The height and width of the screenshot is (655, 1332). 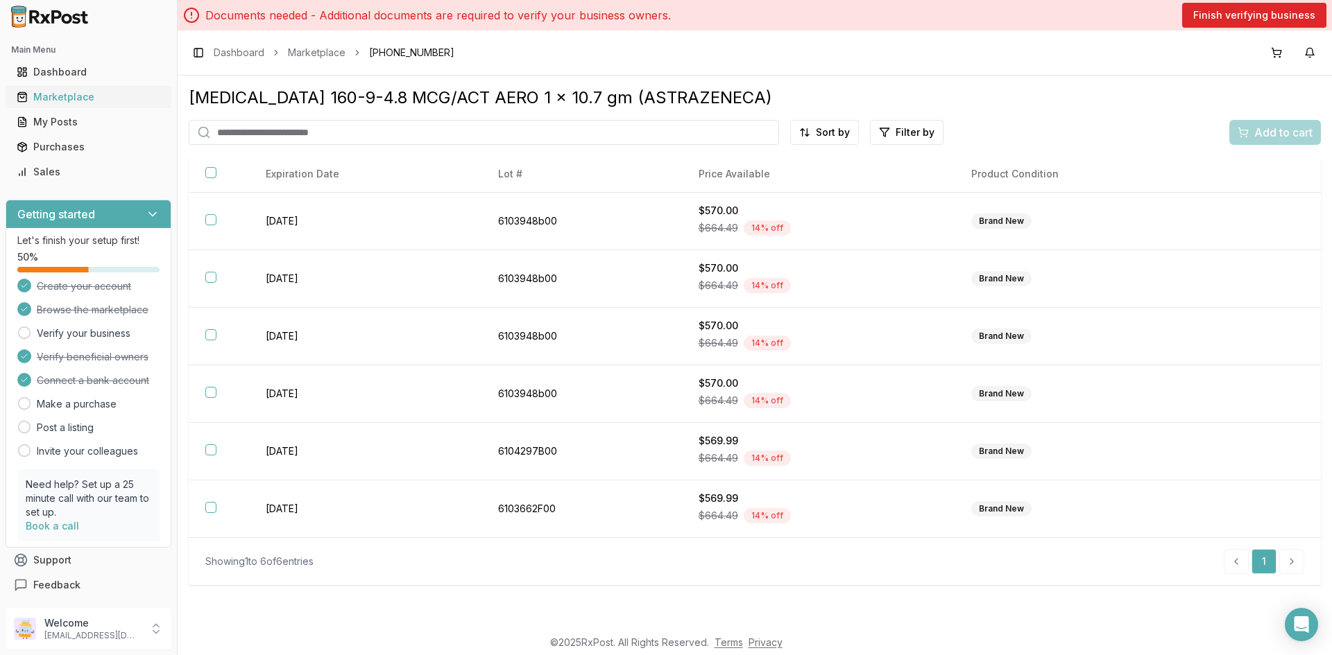 I want to click on img: User avatar, so click(x=25, y=629).